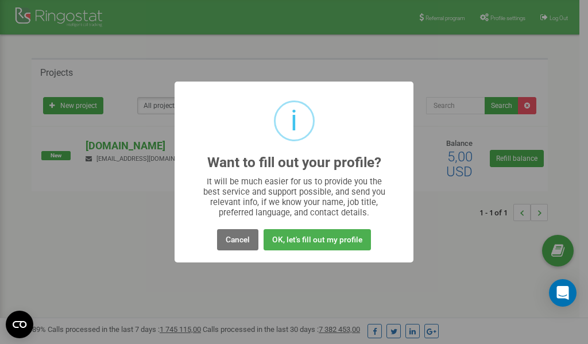  What do you see at coordinates (562, 293) in the screenshot?
I see `div: Open Intercom Messenger` at bounding box center [562, 293].